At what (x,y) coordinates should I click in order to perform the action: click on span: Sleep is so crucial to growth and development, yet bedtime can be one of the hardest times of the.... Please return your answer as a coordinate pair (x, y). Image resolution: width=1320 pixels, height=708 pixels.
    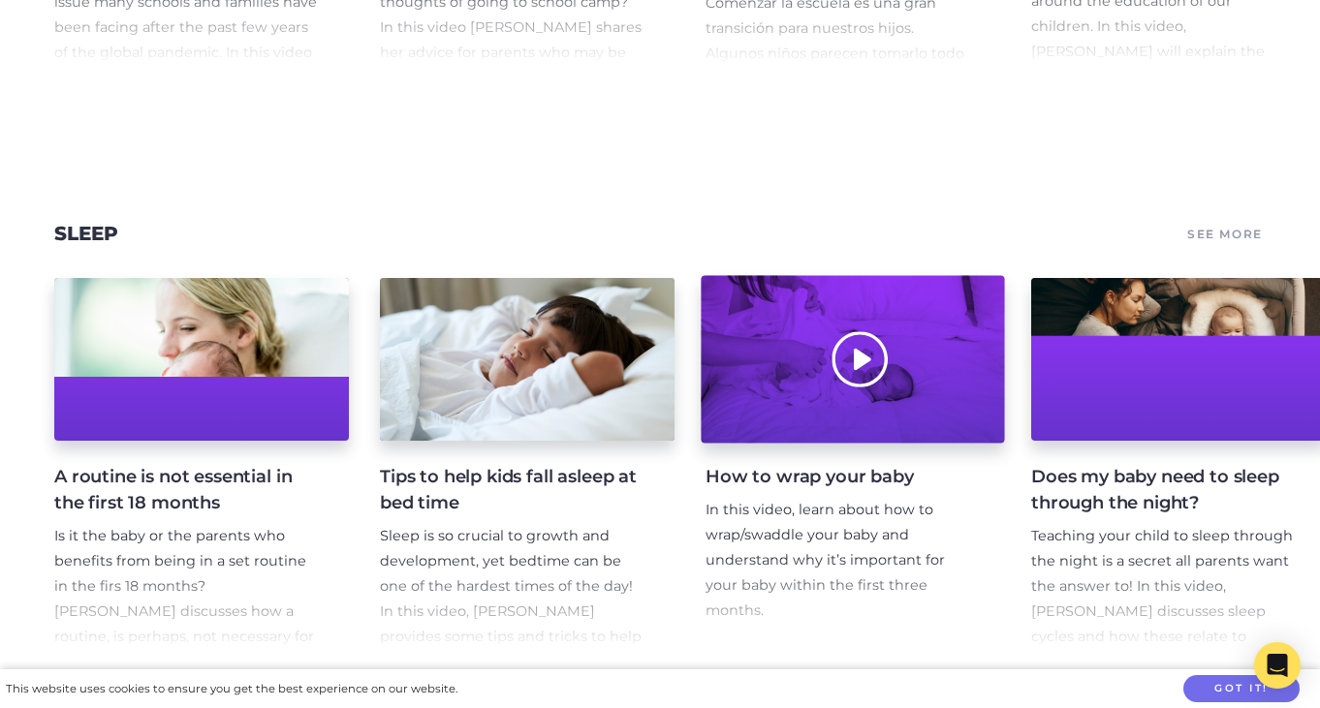
    Looking at the image, I should click on (511, 599).